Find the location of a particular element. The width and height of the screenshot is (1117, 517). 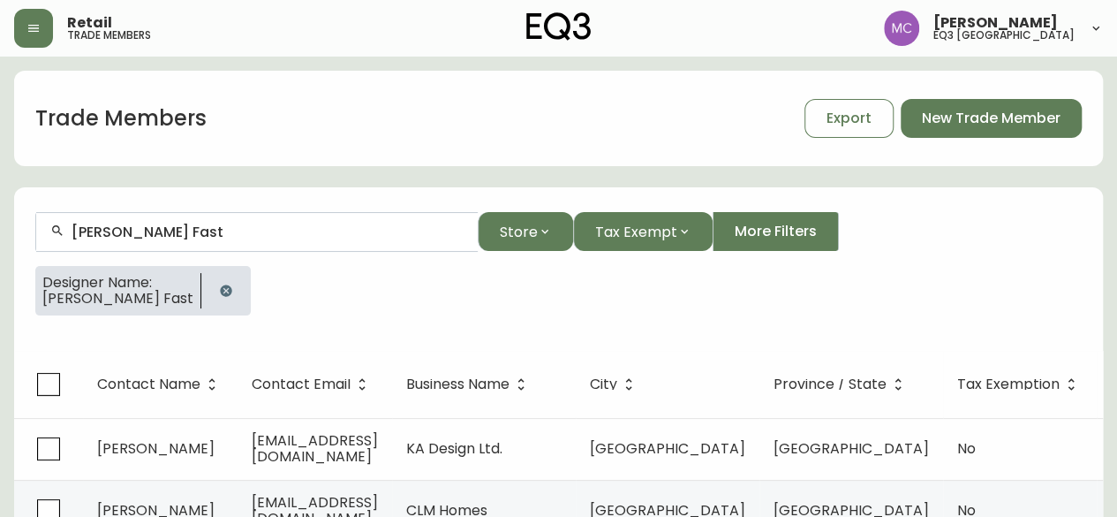

span: Store is located at coordinates (518, 231).